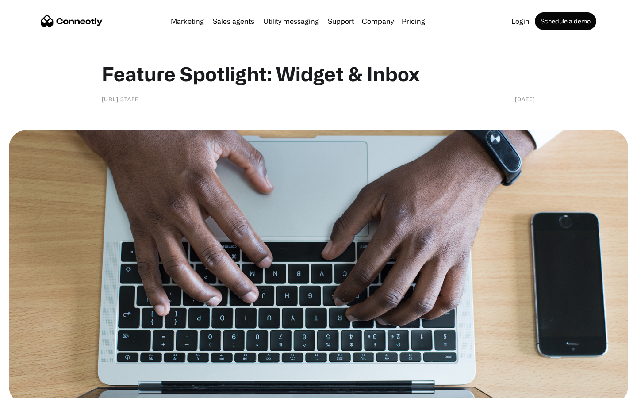  Describe the element at coordinates (565, 21) in the screenshot. I see `a: Schedule a demo` at that location.